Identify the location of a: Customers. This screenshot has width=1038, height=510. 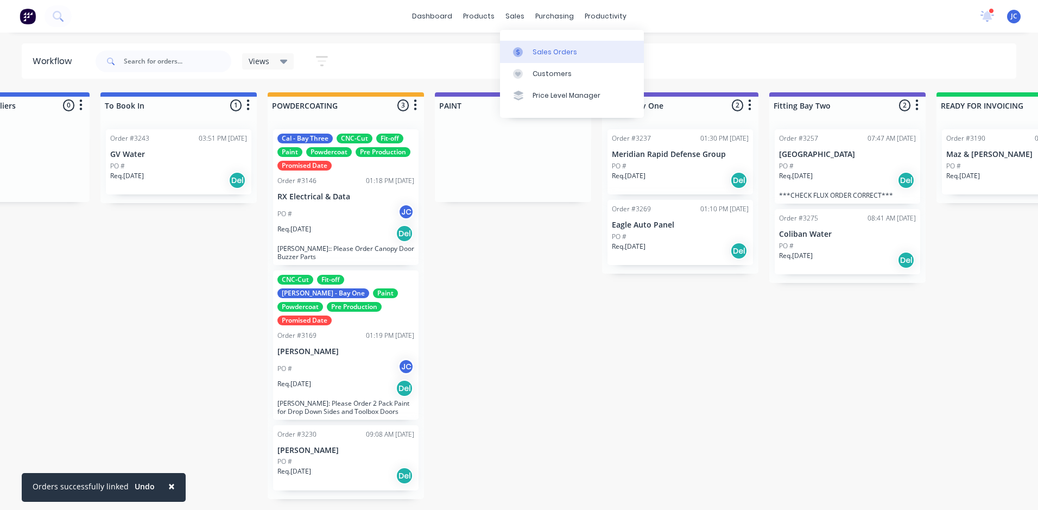
(572, 74).